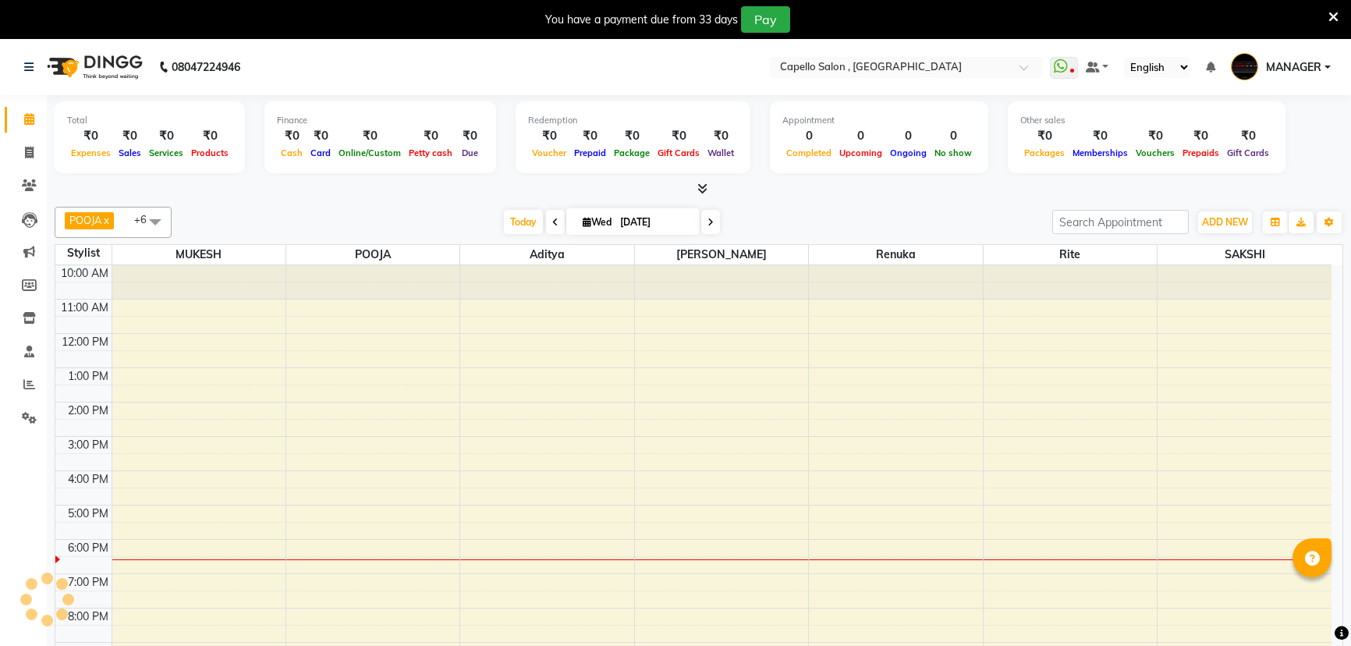 This screenshot has height=646, width=1351. What do you see at coordinates (655, 222) in the screenshot?
I see `input: 2025-09-03` at bounding box center [655, 222].